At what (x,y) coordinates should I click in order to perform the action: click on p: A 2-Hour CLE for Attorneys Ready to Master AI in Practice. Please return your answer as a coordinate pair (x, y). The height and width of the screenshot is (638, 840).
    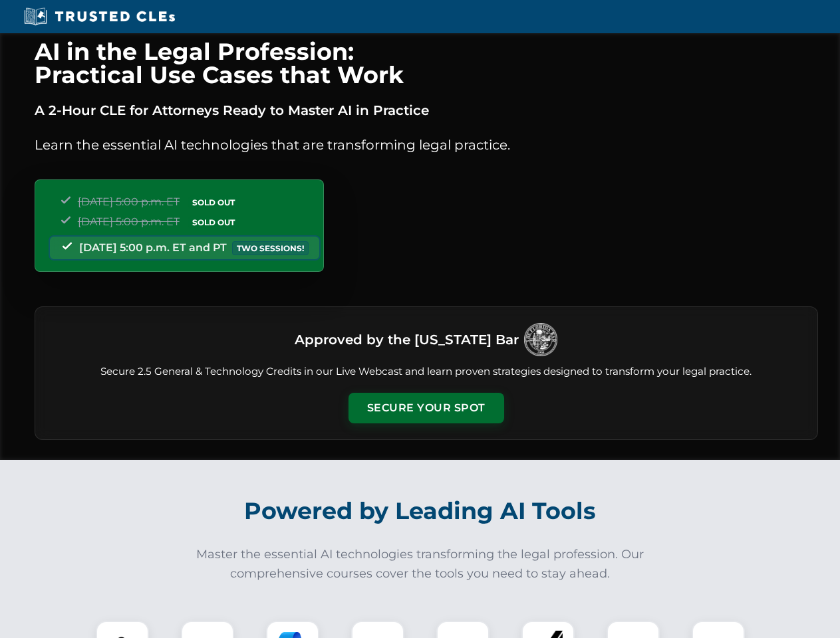
    Looking at the image, I should click on (426, 110).